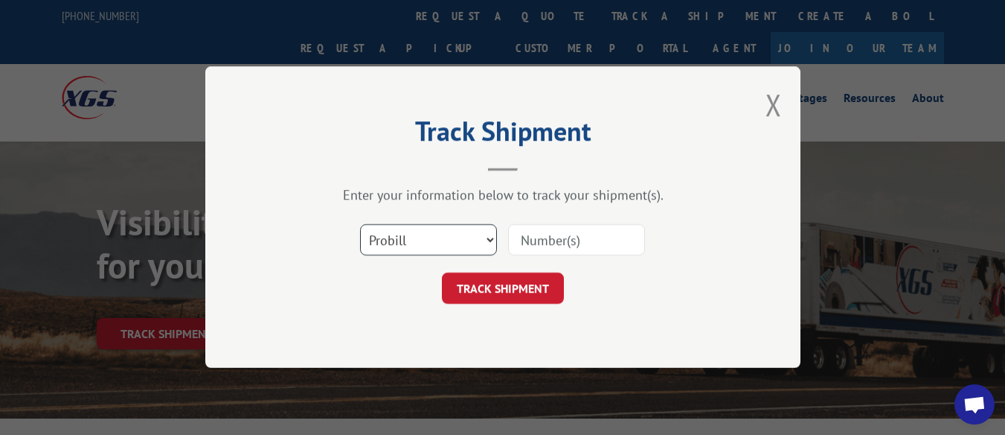 The image size is (1005, 435). I want to click on h2: Track Shipment, so click(503, 135).